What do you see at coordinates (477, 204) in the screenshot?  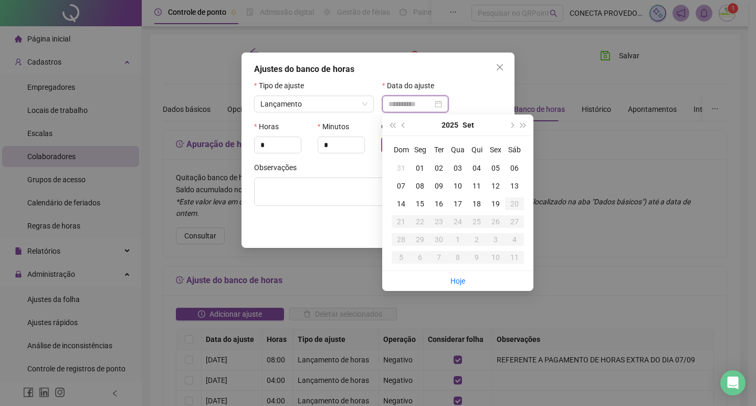 I see `td: 2025-09-18` at bounding box center [477, 204].